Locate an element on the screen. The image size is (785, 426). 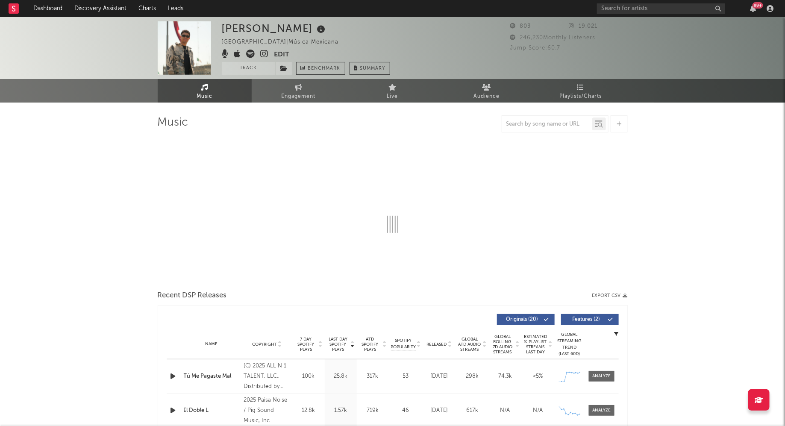
div: <5% is located at coordinates (538, 377).